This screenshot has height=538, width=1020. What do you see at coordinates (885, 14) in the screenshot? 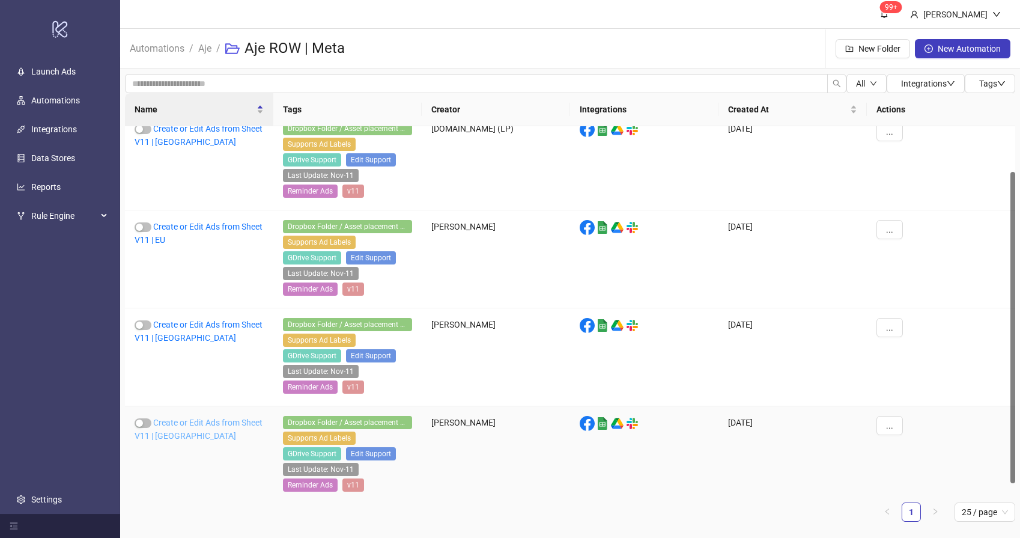
I see `span: bell` at bounding box center [885, 14].